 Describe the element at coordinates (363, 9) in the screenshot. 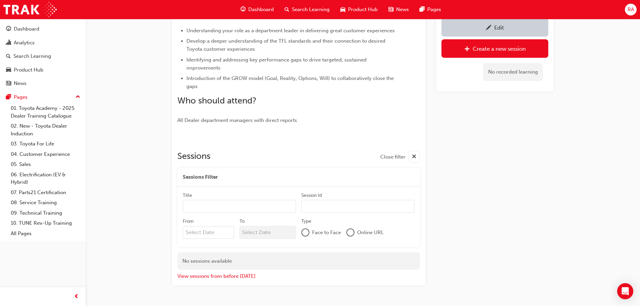

I see `span: Product Hub` at that location.